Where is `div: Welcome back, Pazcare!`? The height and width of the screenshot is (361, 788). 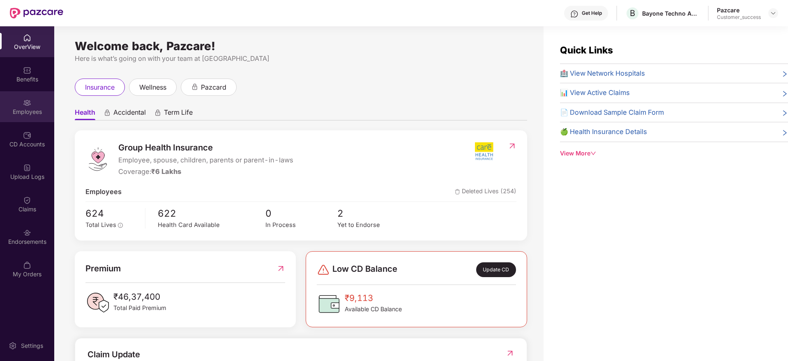
div: Welcome back, Pazcare! is located at coordinates (301, 46).